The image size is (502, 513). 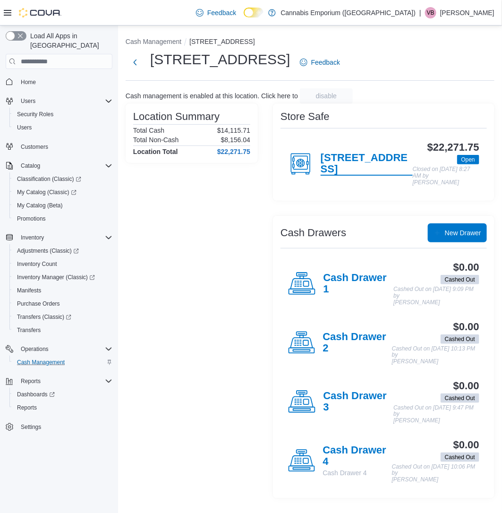 What do you see at coordinates (44, 317) in the screenshot?
I see `span: Transfers (Classic)` at bounding box center [44, 317].